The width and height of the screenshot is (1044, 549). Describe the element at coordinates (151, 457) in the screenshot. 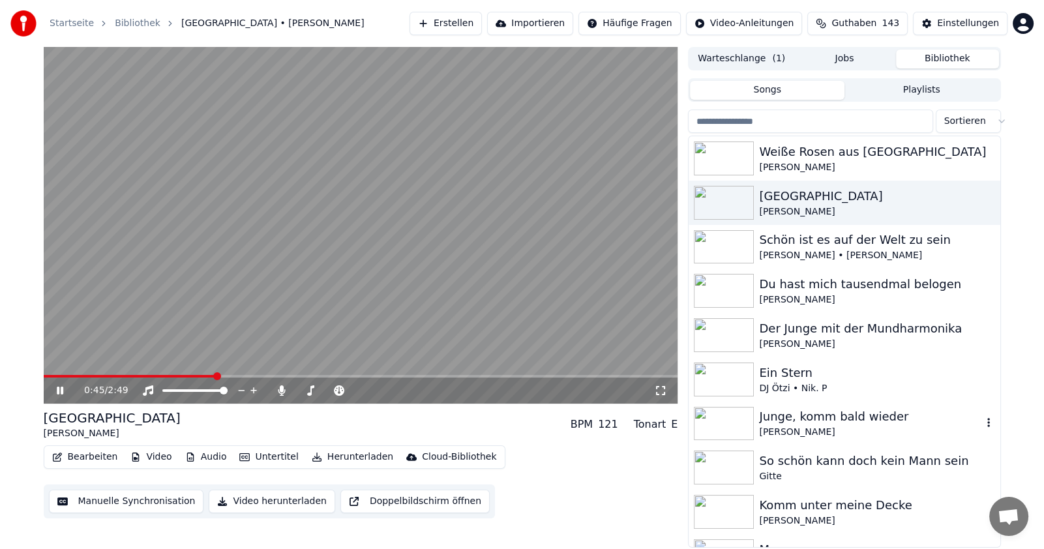

I see `button: Video` at that location.